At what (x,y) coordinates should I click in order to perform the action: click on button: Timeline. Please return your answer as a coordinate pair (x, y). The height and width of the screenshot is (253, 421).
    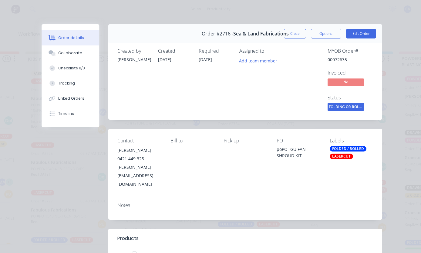
    Looking at the image, I should click on (70, 114).